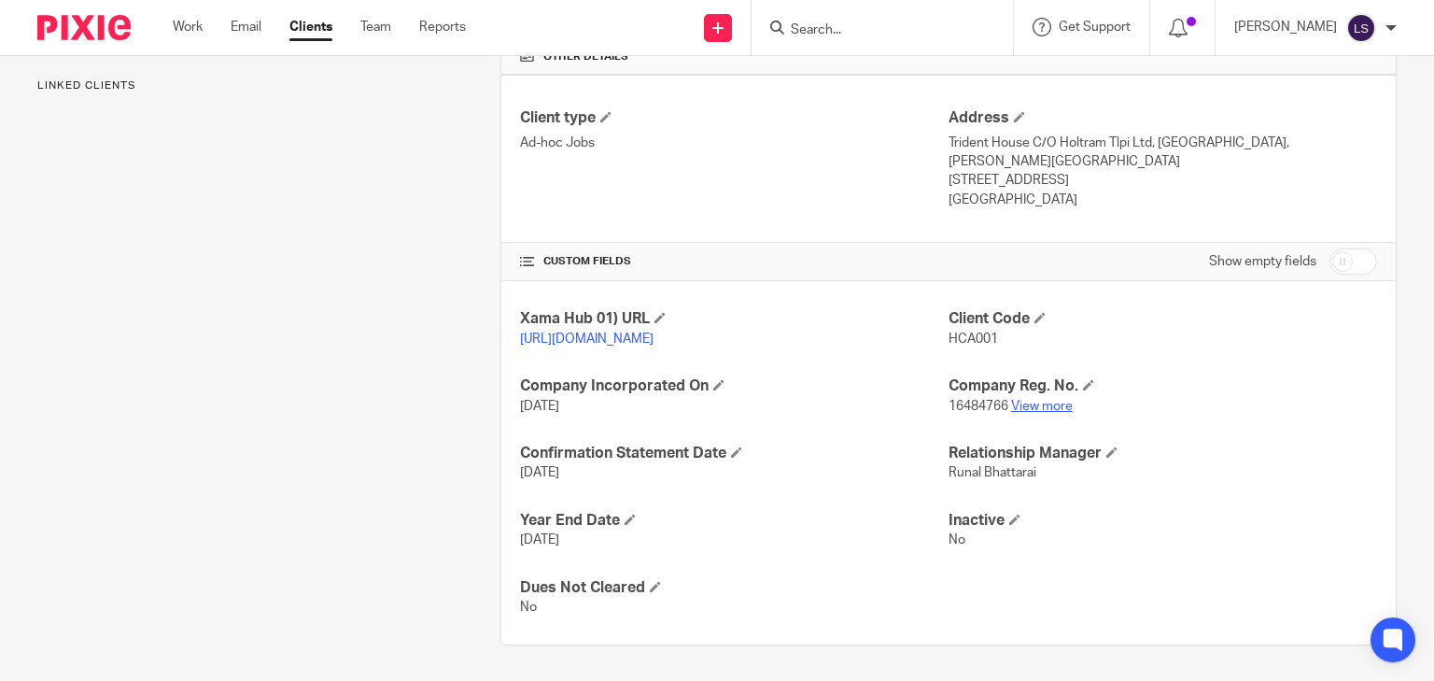 The height and width of the screenshot is (681, 1434). What do you see at coordinates (734, 453) in the screenshot?
I see `h4: Confirmation Statement Date` at bounding box center [734, 453].